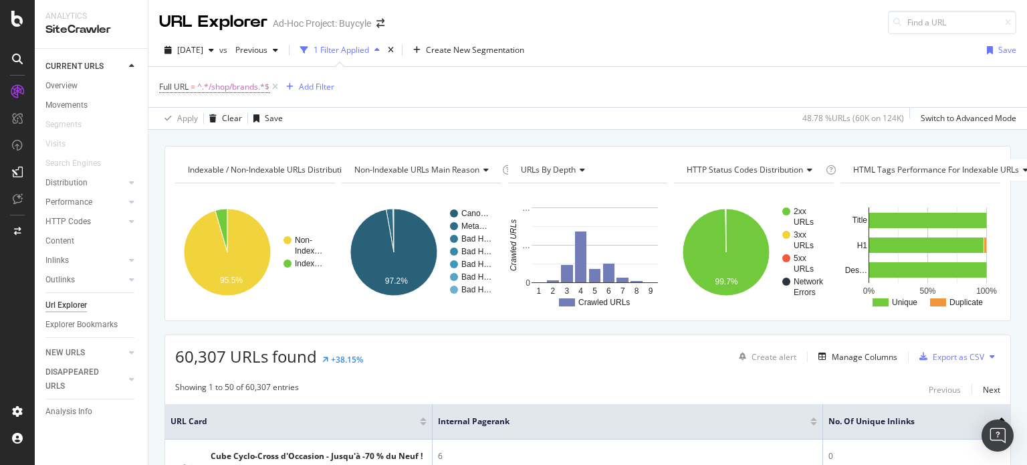  Describe the element at coordinates (66, 183) in the screenshot. I see `div: Distribution` at that location.